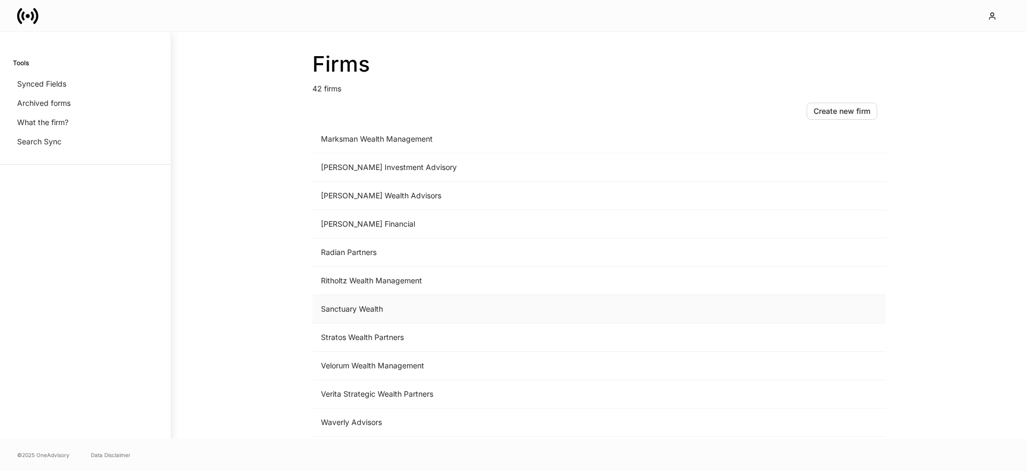 This screenshot has height=471, width=1027. Describe the element at coordinates (21, 63) in the screenshot. I see `h6: Tools` at that location.